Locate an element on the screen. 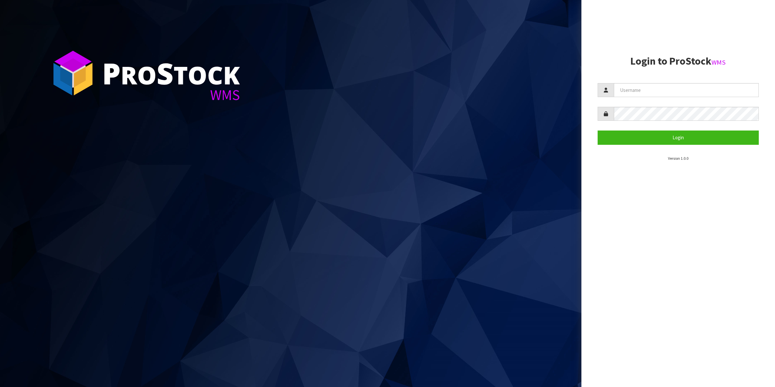  small: WMS is located at coordinates (719, 62).